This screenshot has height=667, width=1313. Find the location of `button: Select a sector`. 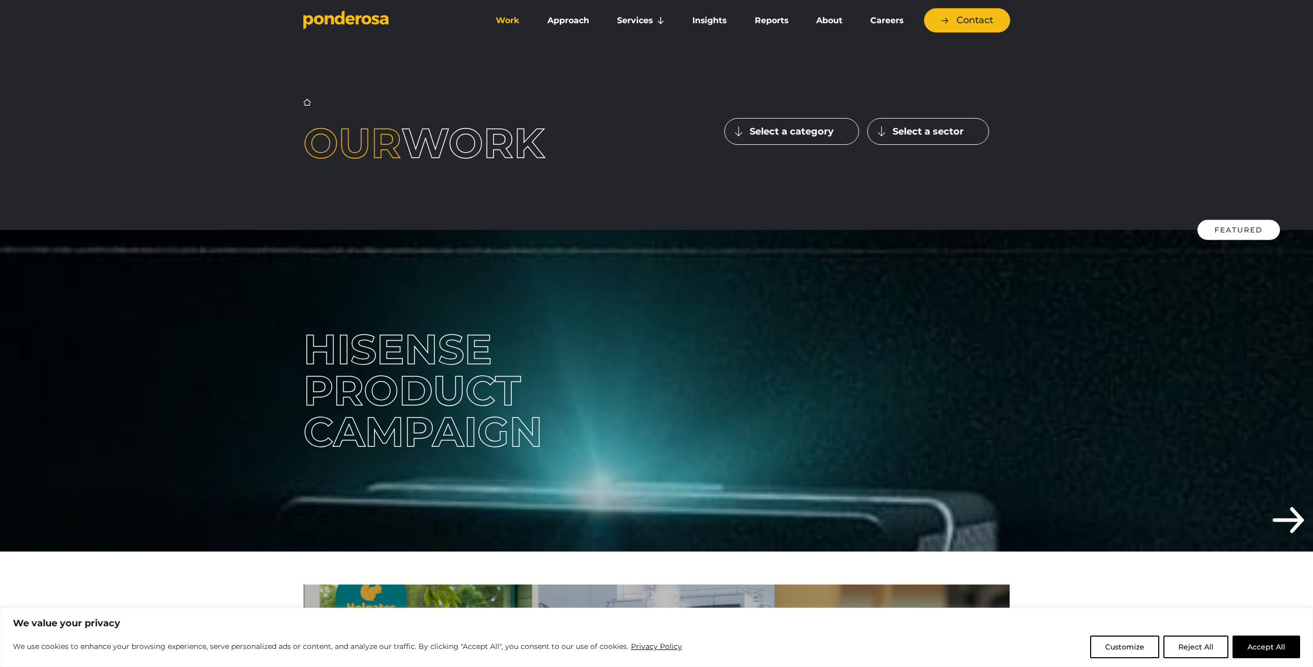

button: Select a sector is located at coordinates (928, 132).